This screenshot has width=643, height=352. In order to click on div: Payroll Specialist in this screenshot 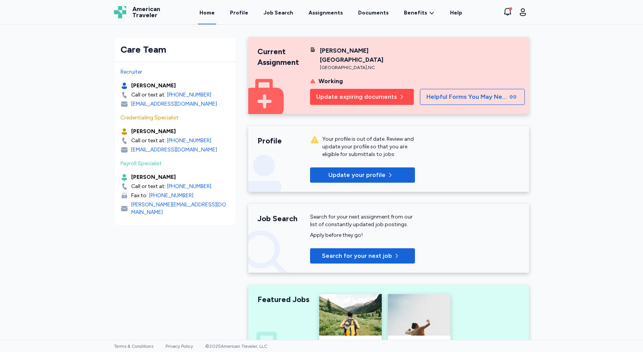, I will do `click(175, 164)`.